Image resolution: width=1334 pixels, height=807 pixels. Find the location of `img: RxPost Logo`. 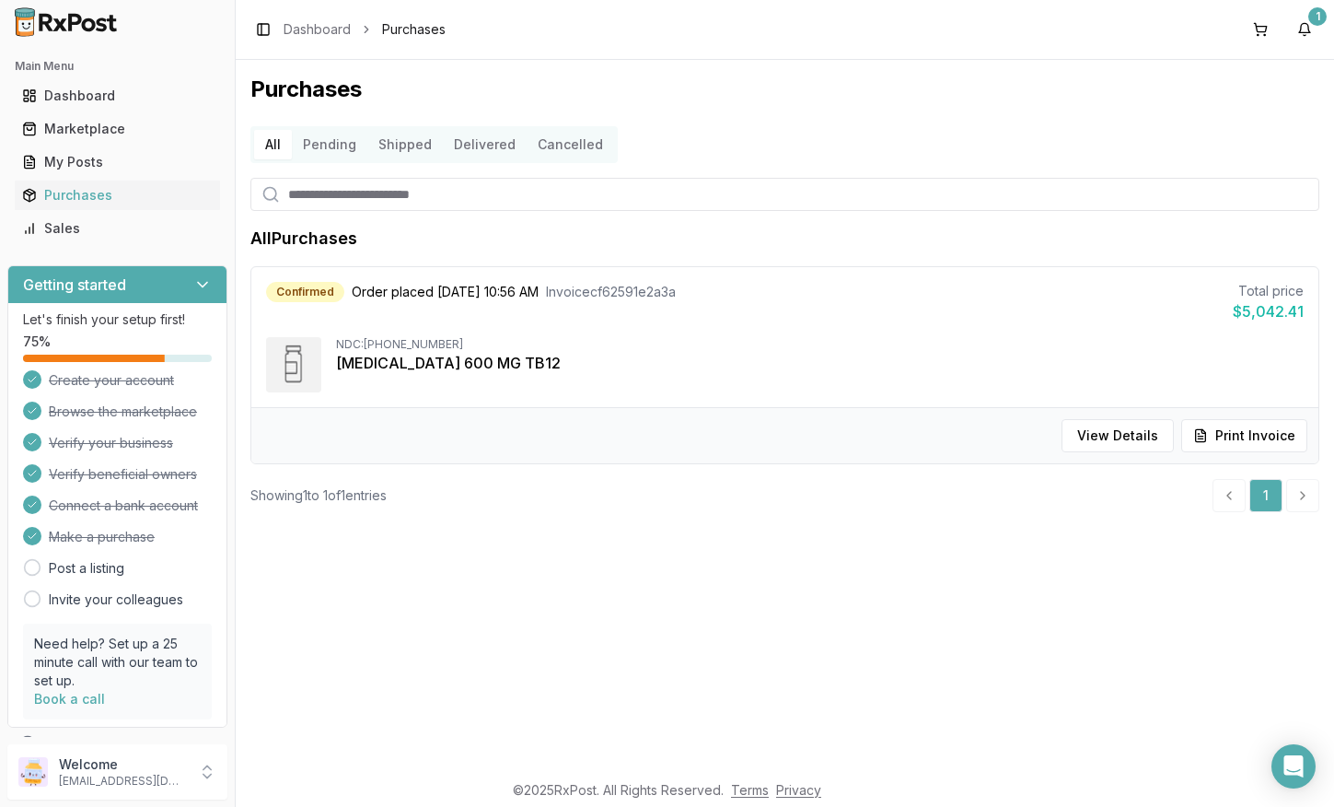

img: RxPost Logo is located at coordinates (66, 22).